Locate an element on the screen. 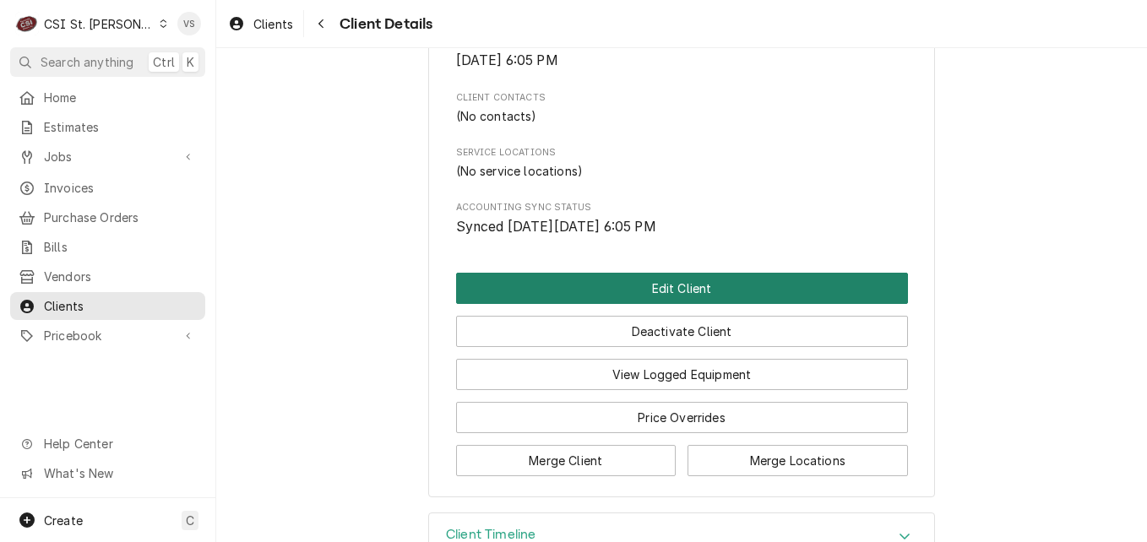 This screenshot has height=542, width=1147. span: K is located at coordinates (190, 62).